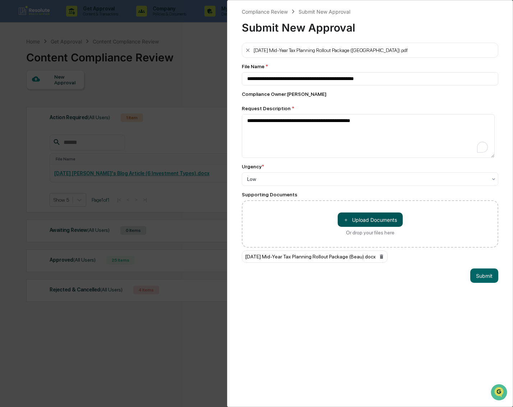  What do you see at coordinates (70, 94) in the screenshot?
I see `a: 🗄️Attestations` at bounding box center [70, 94].